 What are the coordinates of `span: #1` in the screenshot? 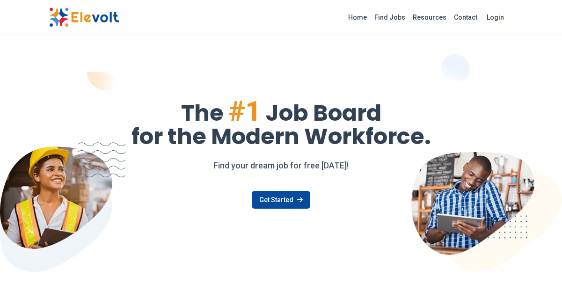 It's located at (245, 111).